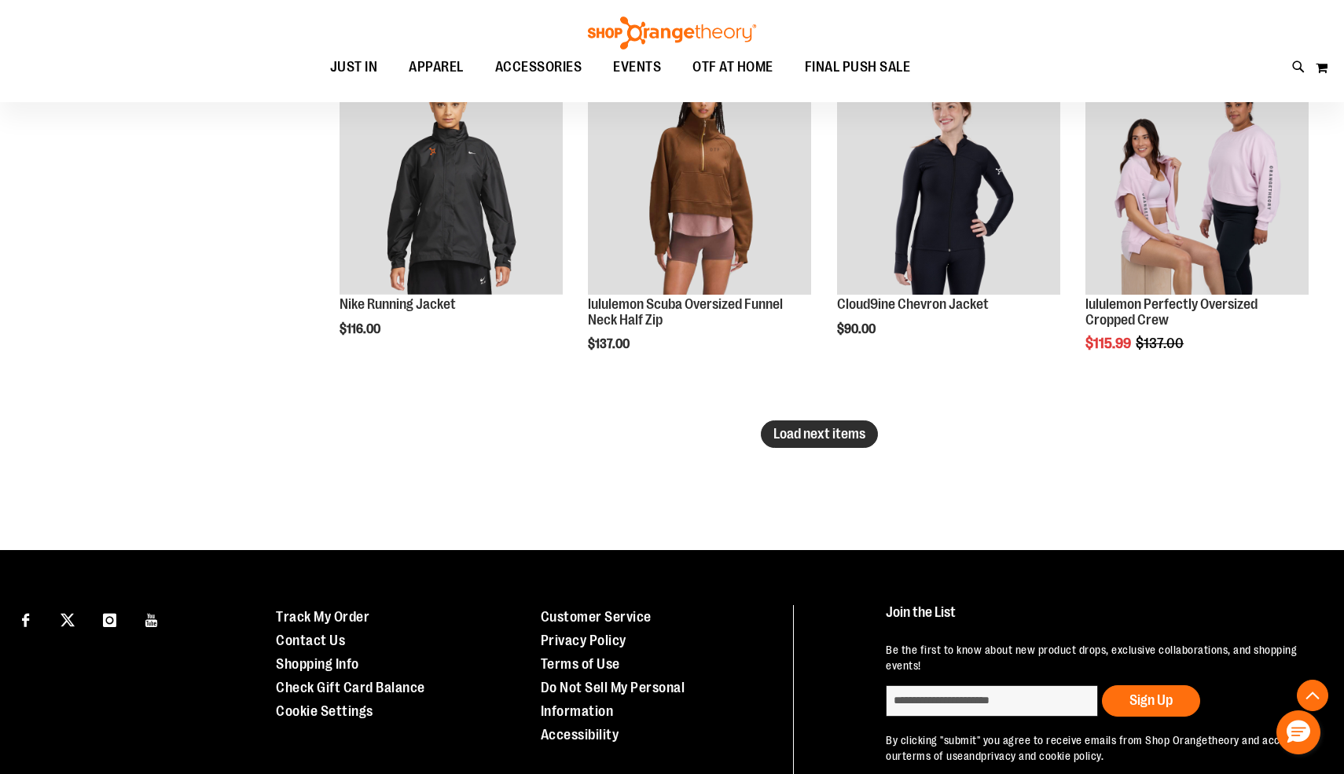  What do you see at coordinates (672, 33) in the screenshot?
I see `img: Shop Orangetheory` at bounding box center [672, 33].